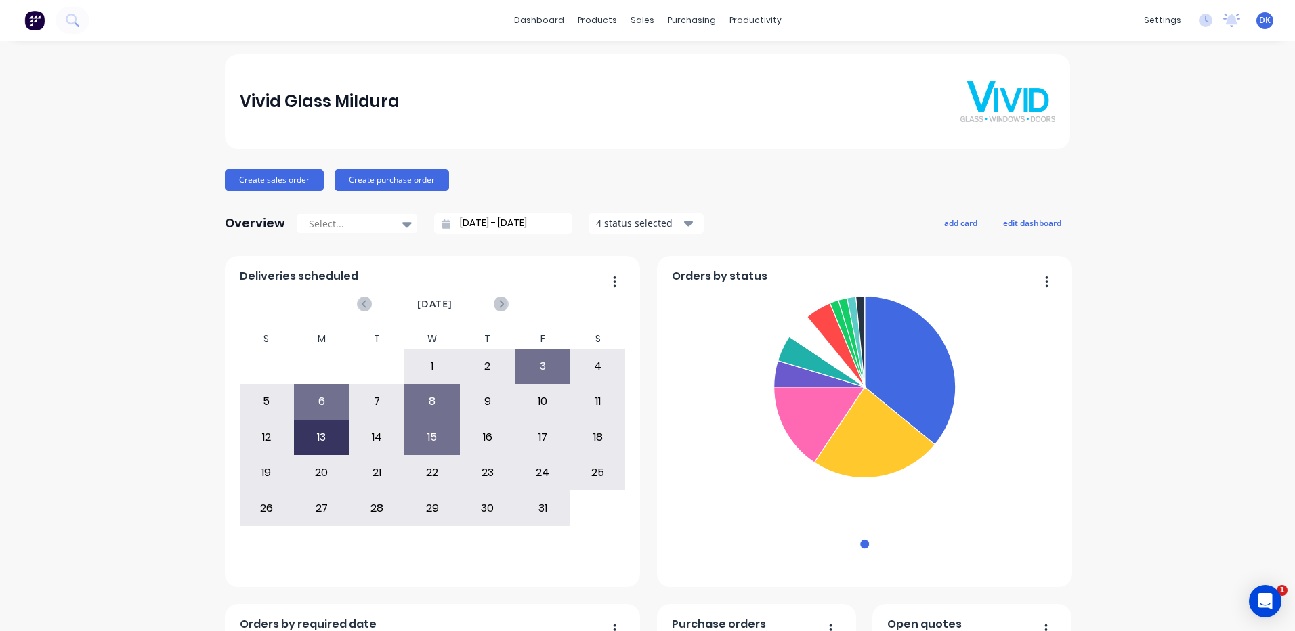  What do you see at coordinates (432, 437) in the screenshot?
I see `div: 15` at bounding box center [432, 437].